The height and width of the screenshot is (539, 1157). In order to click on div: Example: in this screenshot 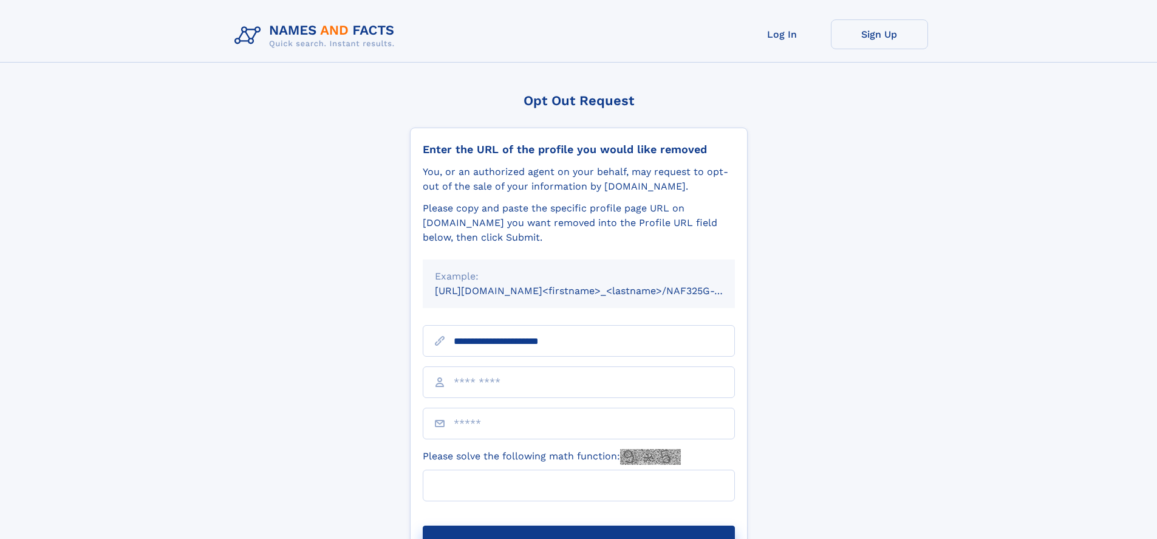, I will do `click(579, 276)`.